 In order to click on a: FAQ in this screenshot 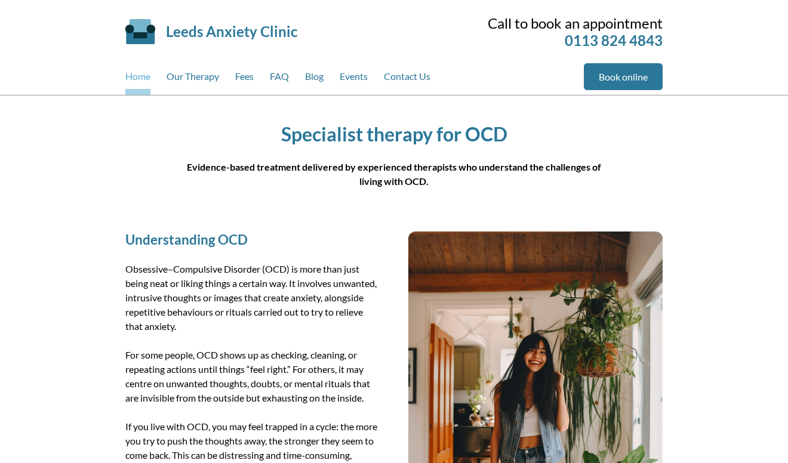, I will do `click(279, 79)`.